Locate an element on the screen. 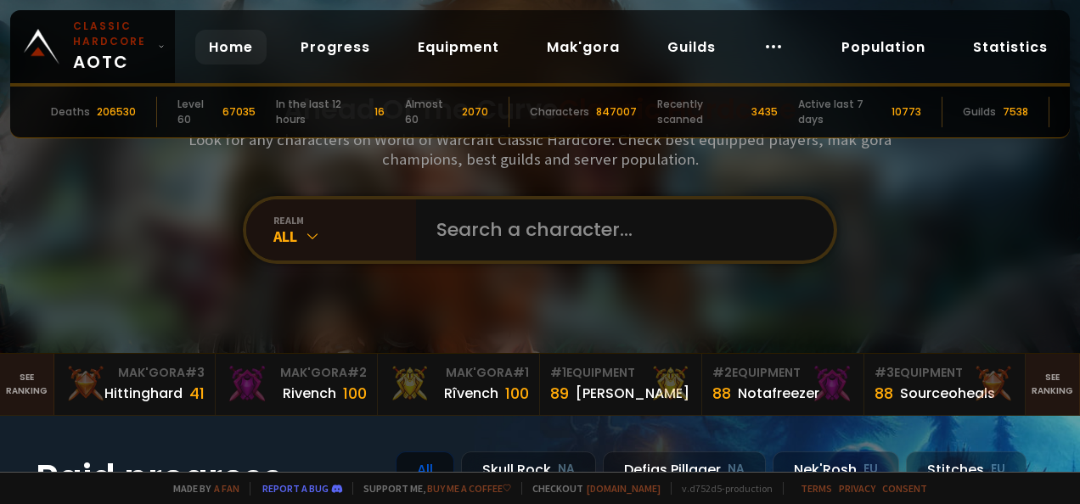 This screenshot has height=504, width=1080. div: realm is located at coordinates (345, 220).